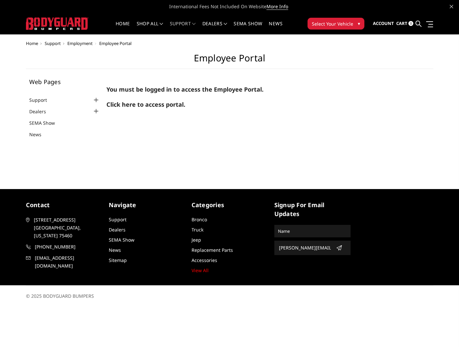 The image size is (459, 347). I want to click on span: © 2025 BODYGUARD BUMPERS, so click(60, 296).